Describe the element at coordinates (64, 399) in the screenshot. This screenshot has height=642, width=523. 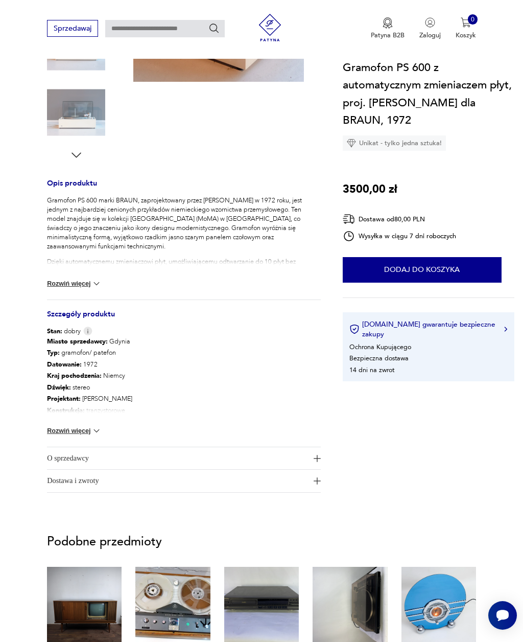
I see `b: Projektant :` at that location.